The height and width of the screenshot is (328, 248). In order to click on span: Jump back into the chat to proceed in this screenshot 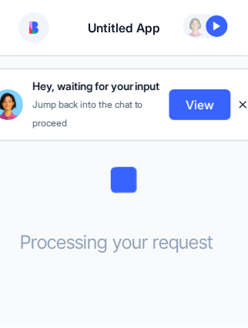, I will do `click(88, 113)`.